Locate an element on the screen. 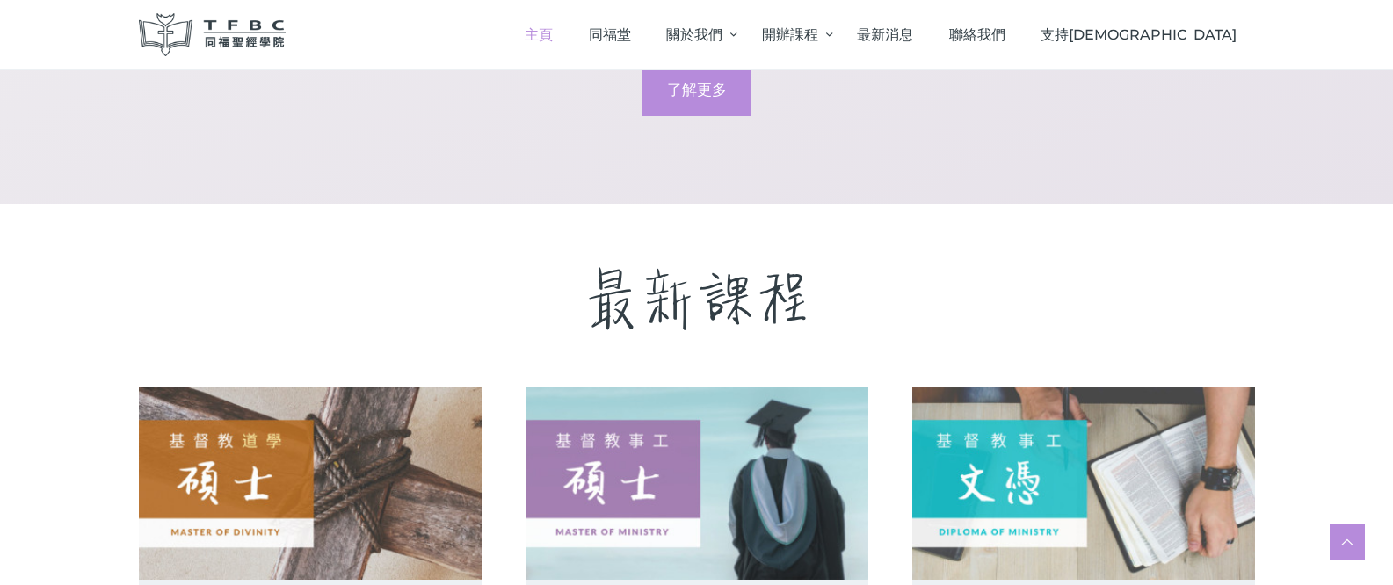 Image resolution: width=1393 pixels, height=585 pixels. a: 聯絡我們 is located at coordinates (976, 34).